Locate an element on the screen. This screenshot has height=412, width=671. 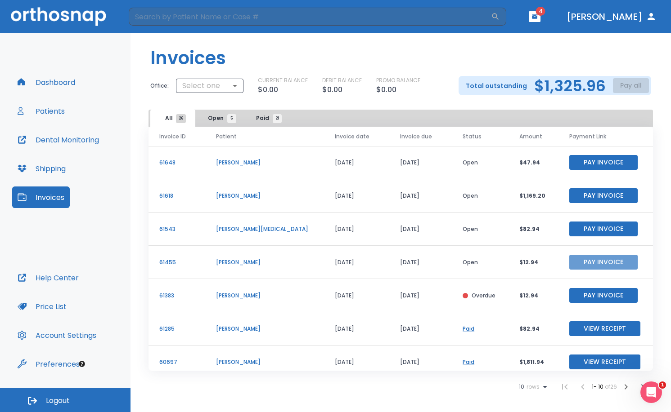
img: Orthosnap is located at coordinates (58, 16).